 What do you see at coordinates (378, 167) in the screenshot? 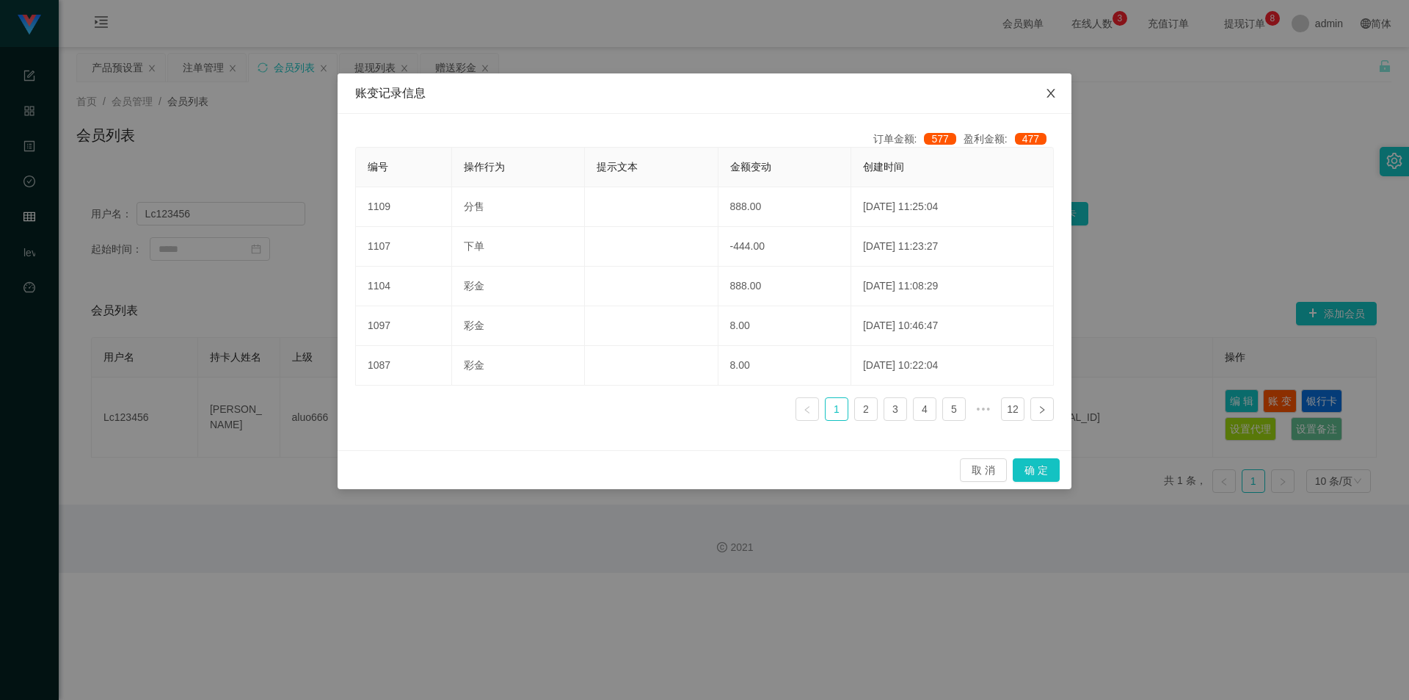
I see `span: 编号` at bounding box center [378, 167].